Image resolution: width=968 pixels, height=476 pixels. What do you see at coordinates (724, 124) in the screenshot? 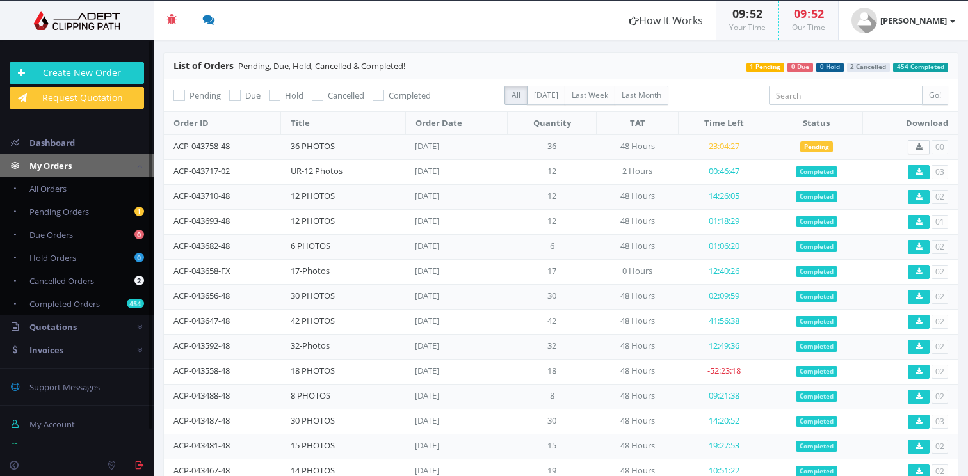
I see `th: Time Left` at bounding box center [724, 124].